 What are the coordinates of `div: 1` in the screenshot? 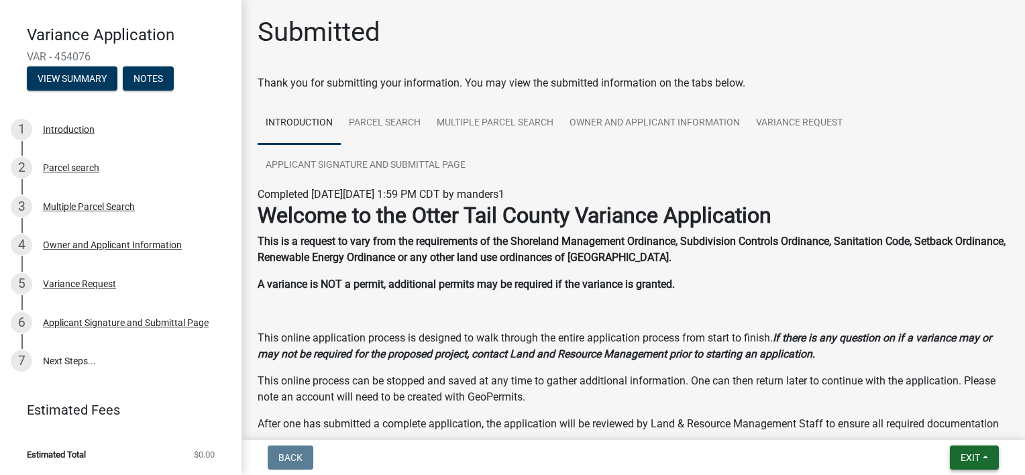 It's located at (21, 129).